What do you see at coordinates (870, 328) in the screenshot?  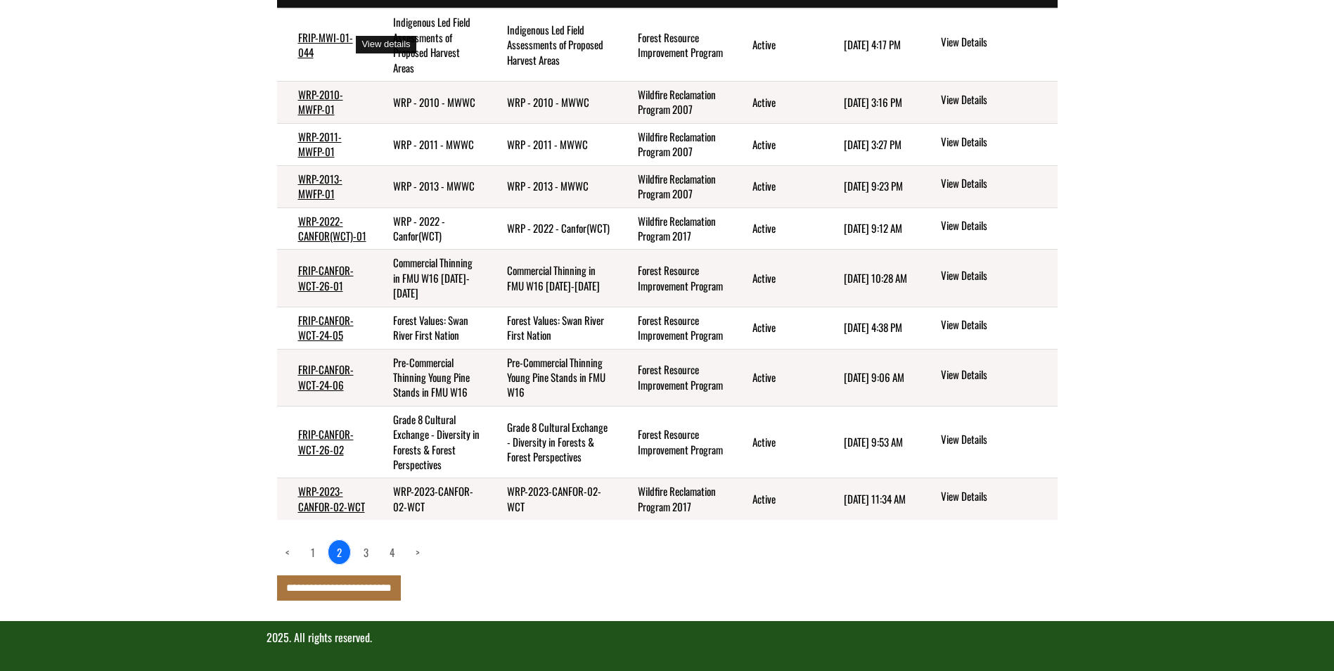 I see `td: 6/6/2025 4:38 PM` at bounding box center [870, 328].